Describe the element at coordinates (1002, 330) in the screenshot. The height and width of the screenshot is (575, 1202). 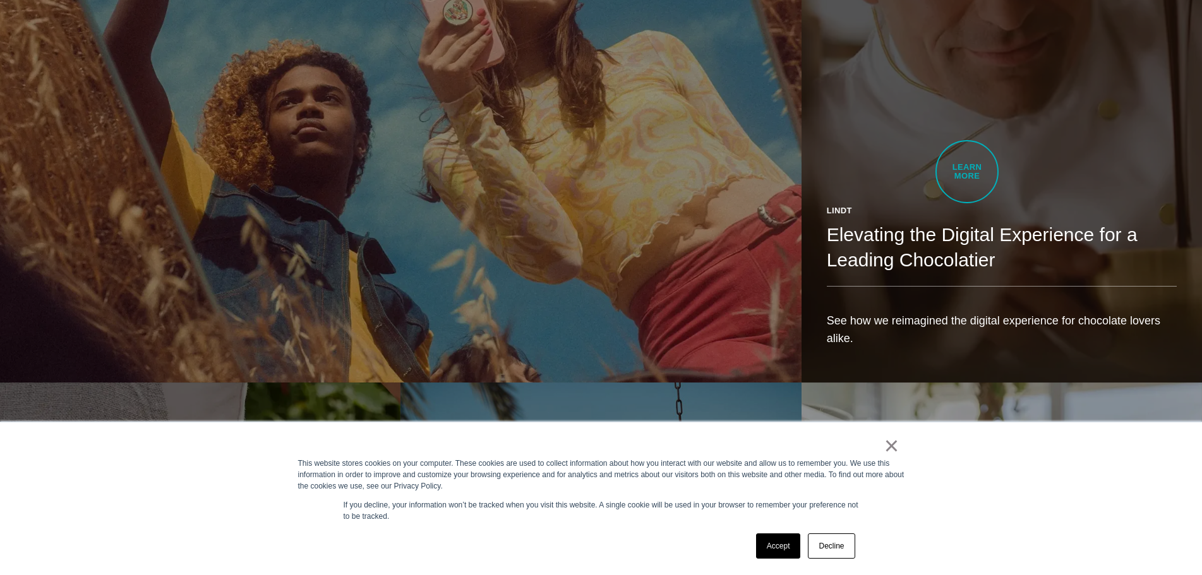
I see `p: See how we reimagined the digital experience for chocolate lovers alike.` at that location.